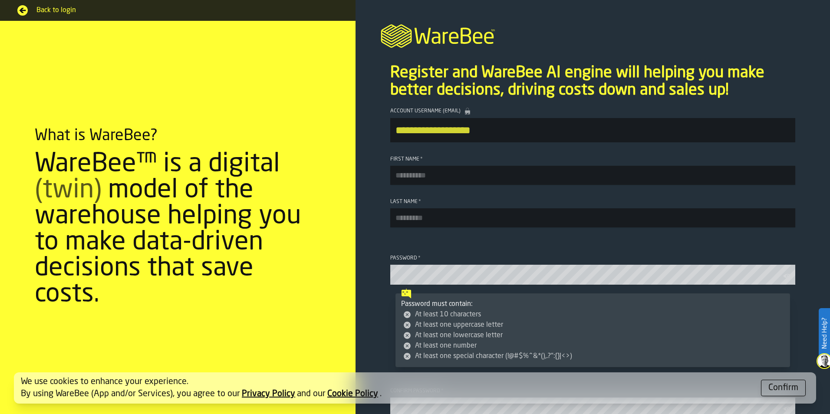 This screenshot has width=830, height=414. I want to click on div: We use cookies to enhance your experience. By using WareBee (App and/or Services), you agree to o..., so click(387, 388).